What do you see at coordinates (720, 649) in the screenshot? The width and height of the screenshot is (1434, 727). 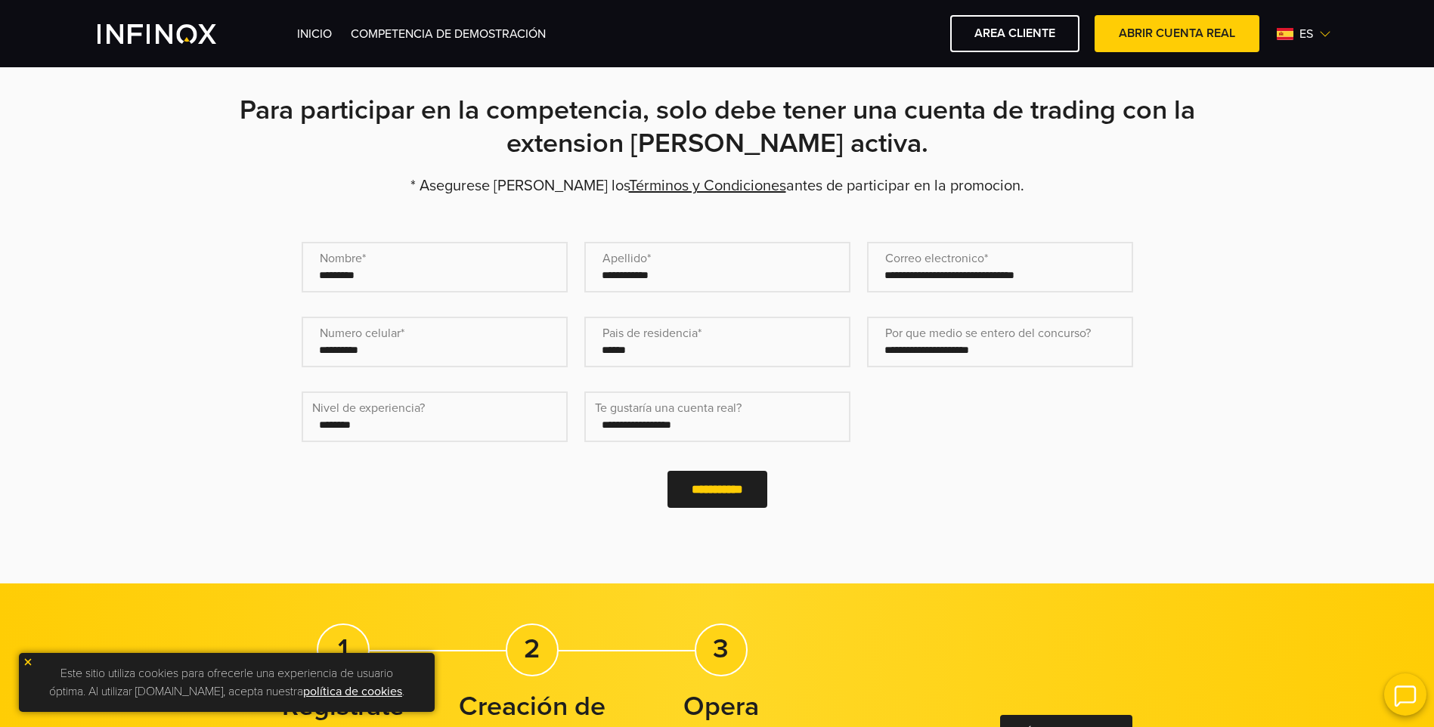 I see `strong: 3` at bounding box center [720, 649].